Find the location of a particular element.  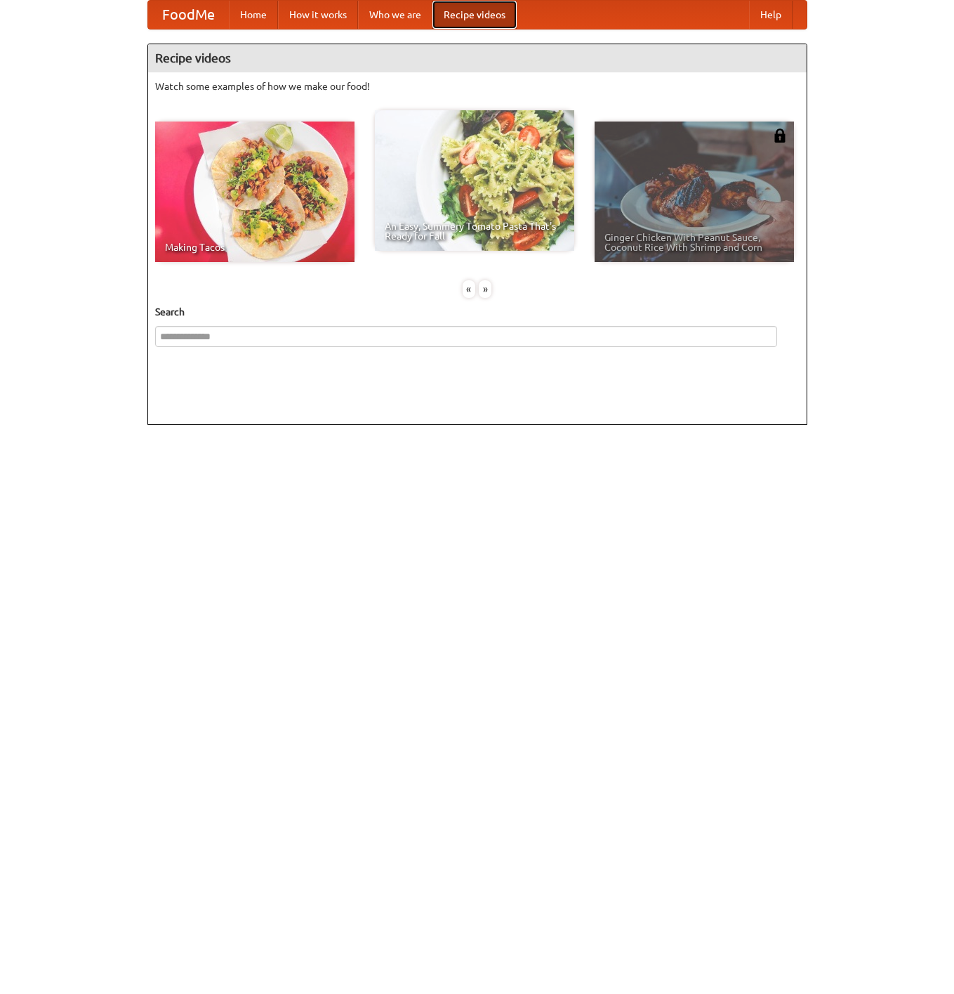

a: Home is located at coordinates (254, 15).